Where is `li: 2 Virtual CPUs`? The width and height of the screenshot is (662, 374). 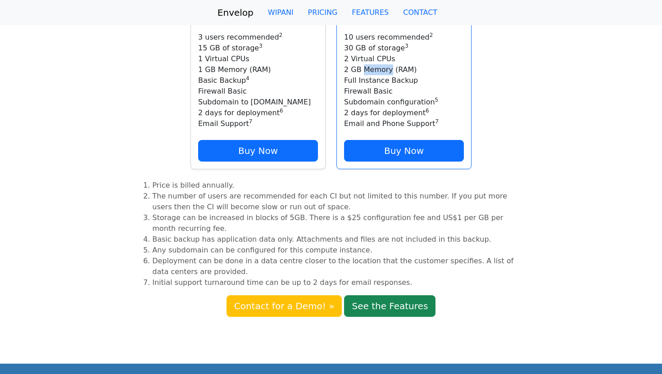 li: 2 Virtual CPUs is located at coordinates (404, 59).